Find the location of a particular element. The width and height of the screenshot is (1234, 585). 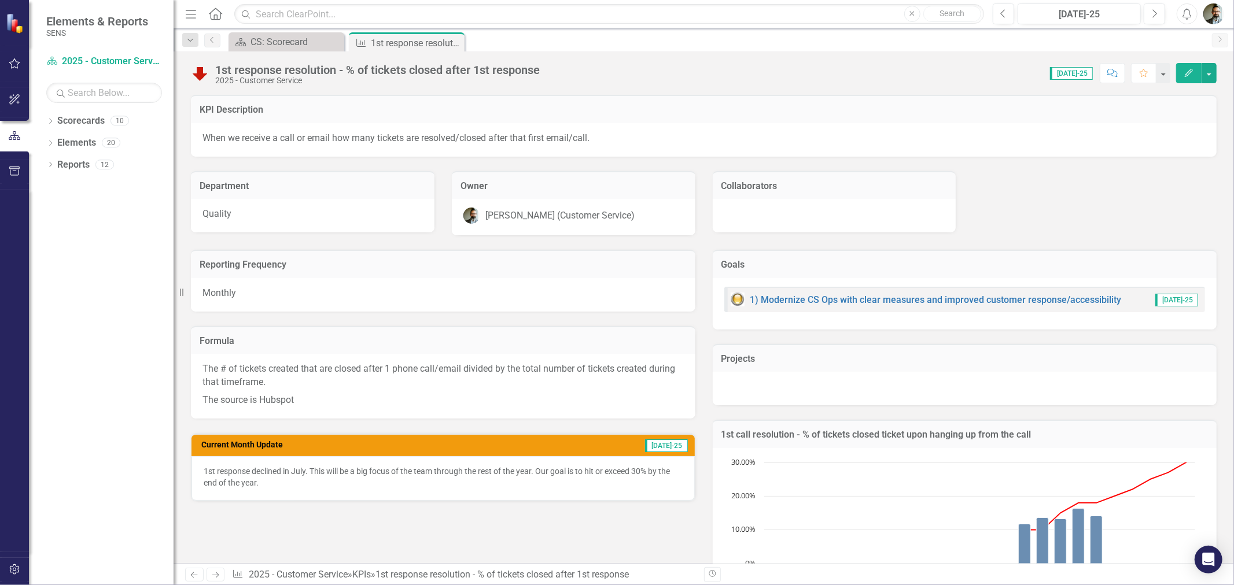

text: 10.00% is located at coordinates (743, 529).